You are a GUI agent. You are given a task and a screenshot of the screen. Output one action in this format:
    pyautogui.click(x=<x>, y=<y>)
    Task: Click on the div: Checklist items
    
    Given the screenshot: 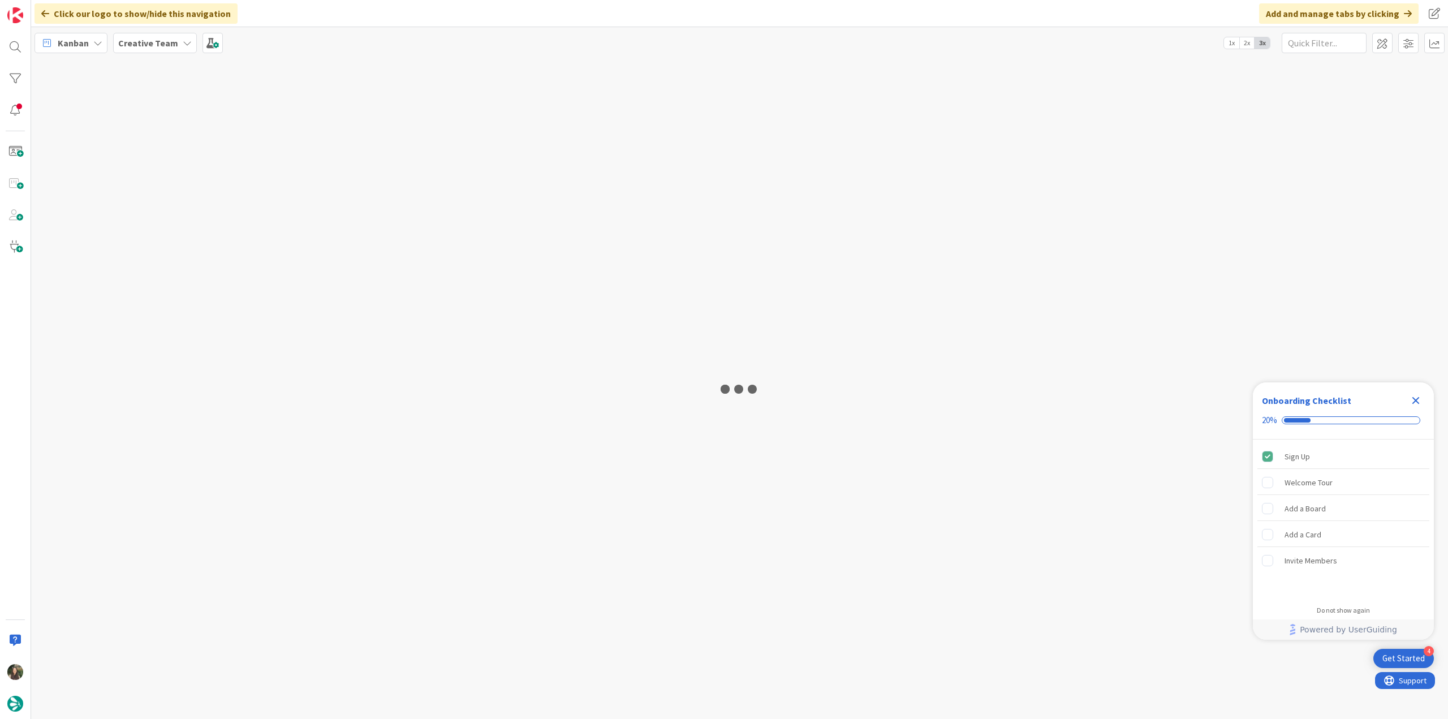 What is the action you would take?
    pyautogui.click(x=1343, y=519)
    